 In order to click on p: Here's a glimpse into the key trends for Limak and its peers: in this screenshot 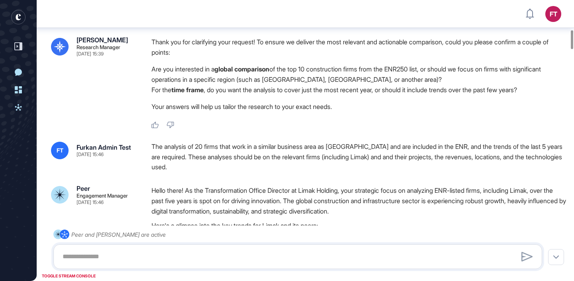, I will do `click(359, 225)`.